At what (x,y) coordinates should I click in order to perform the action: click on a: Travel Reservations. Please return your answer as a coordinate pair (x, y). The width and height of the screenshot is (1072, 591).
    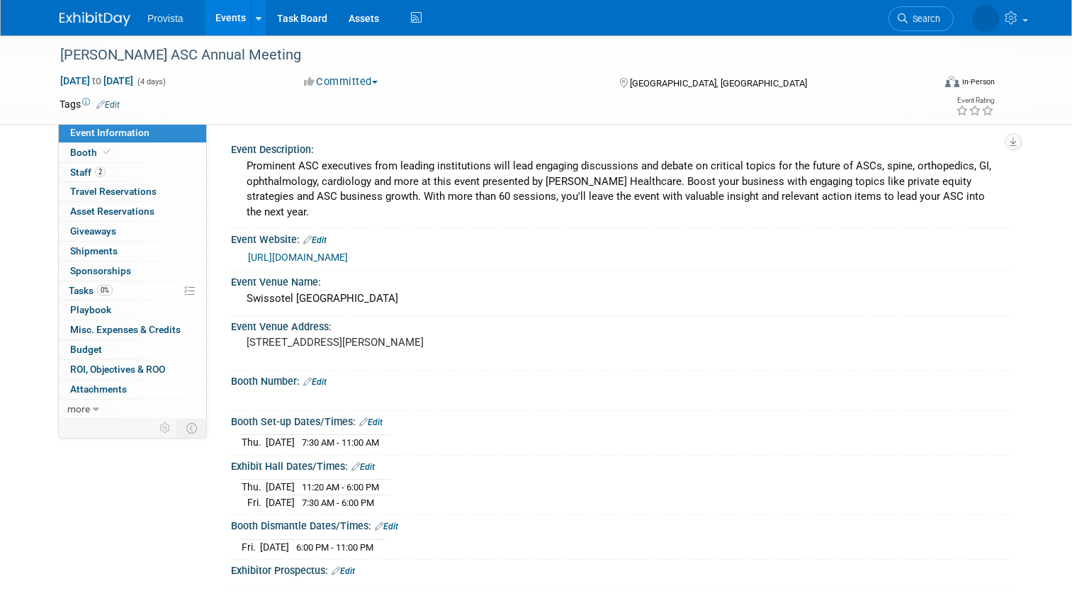
    Looking at the image, I should click on (132, 191).